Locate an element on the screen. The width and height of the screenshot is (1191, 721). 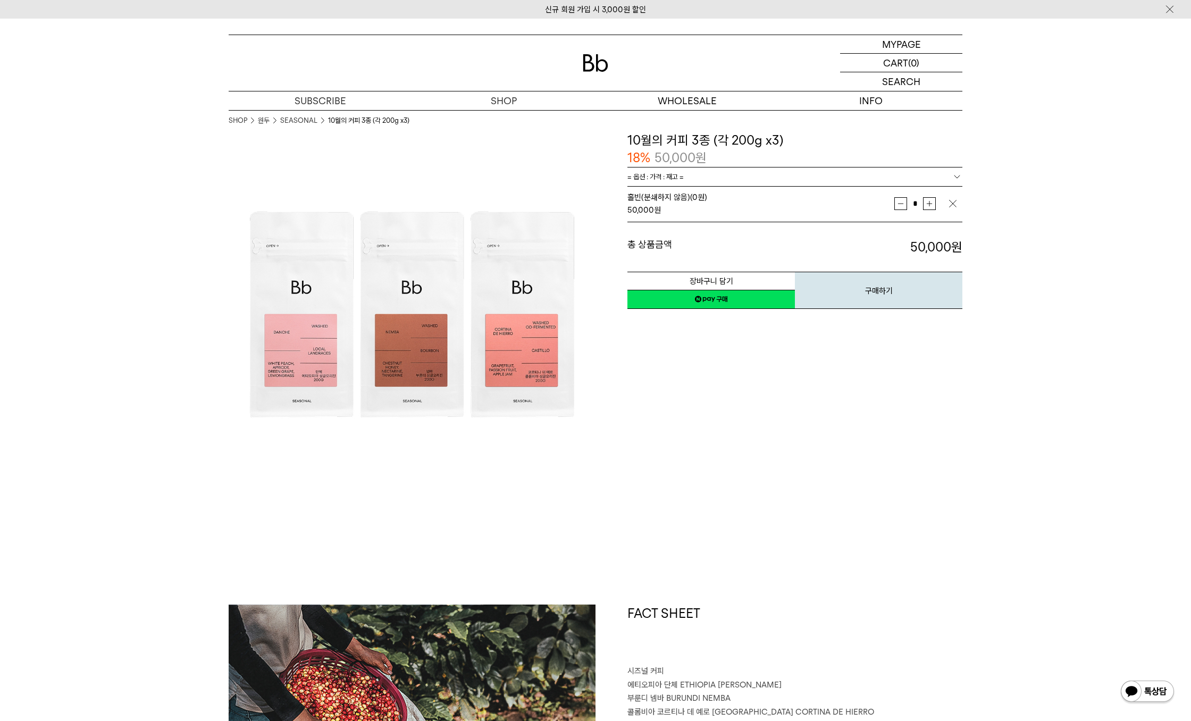
dt: 총 상품금액 is located at coordinates (711, 247).